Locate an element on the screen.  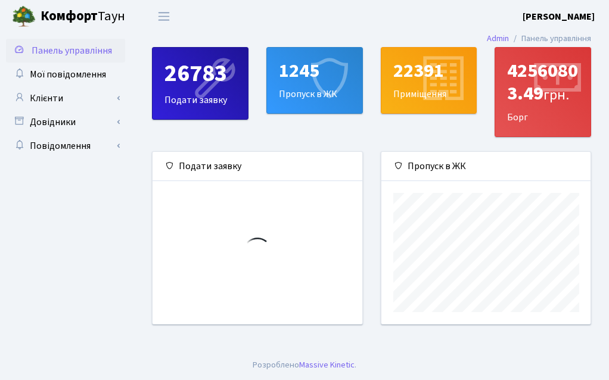
a: 26783Подати заявку is located at coordinates (200, 83).